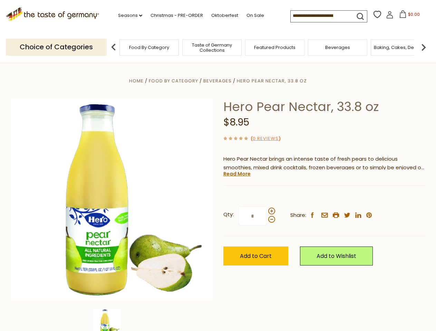 The image size is (436, 331). I want to click on img: next arrow, so click(424, 47).